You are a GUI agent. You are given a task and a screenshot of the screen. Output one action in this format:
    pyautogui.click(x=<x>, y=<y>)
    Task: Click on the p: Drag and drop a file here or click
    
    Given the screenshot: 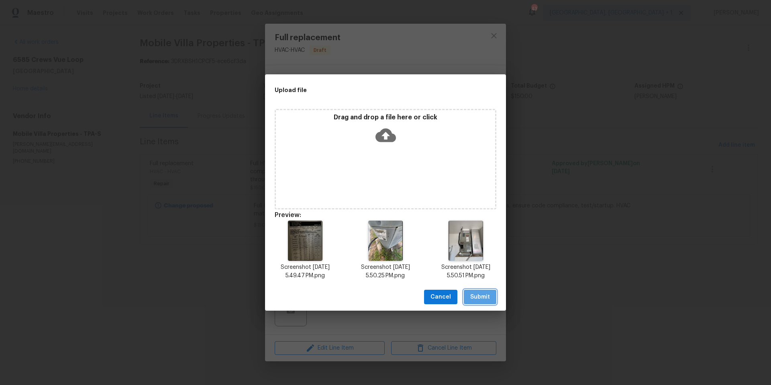 What is the action you would take?
    pyautogui.click(x=385, y=117)
    